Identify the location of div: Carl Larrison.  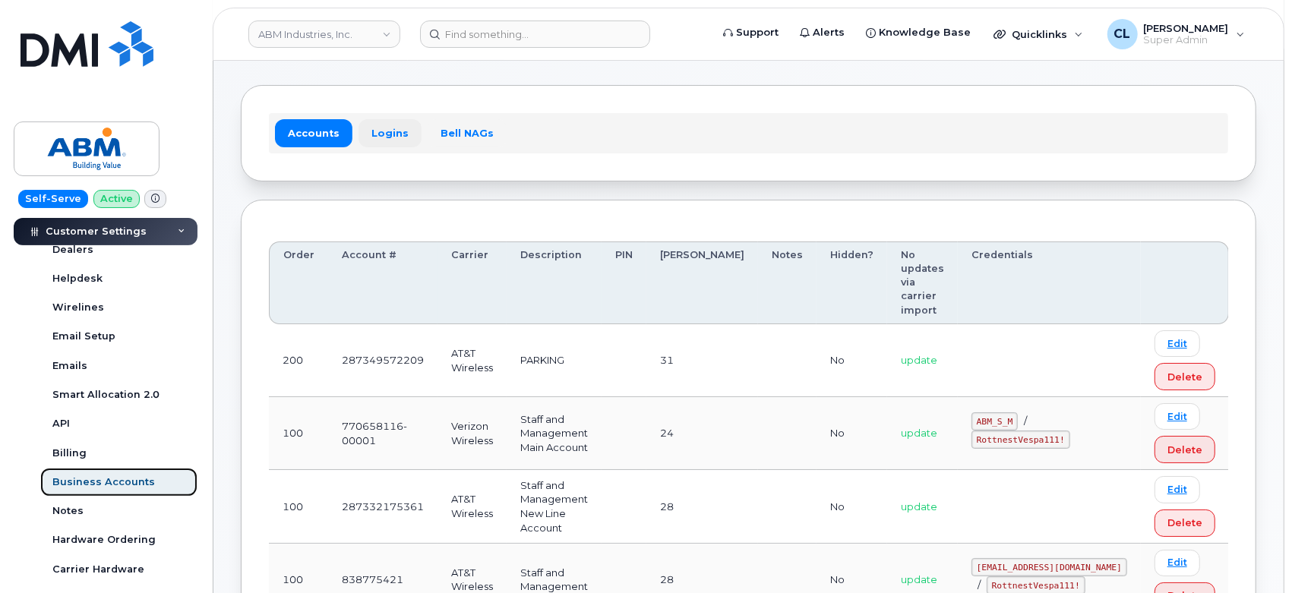
(1176, 34).